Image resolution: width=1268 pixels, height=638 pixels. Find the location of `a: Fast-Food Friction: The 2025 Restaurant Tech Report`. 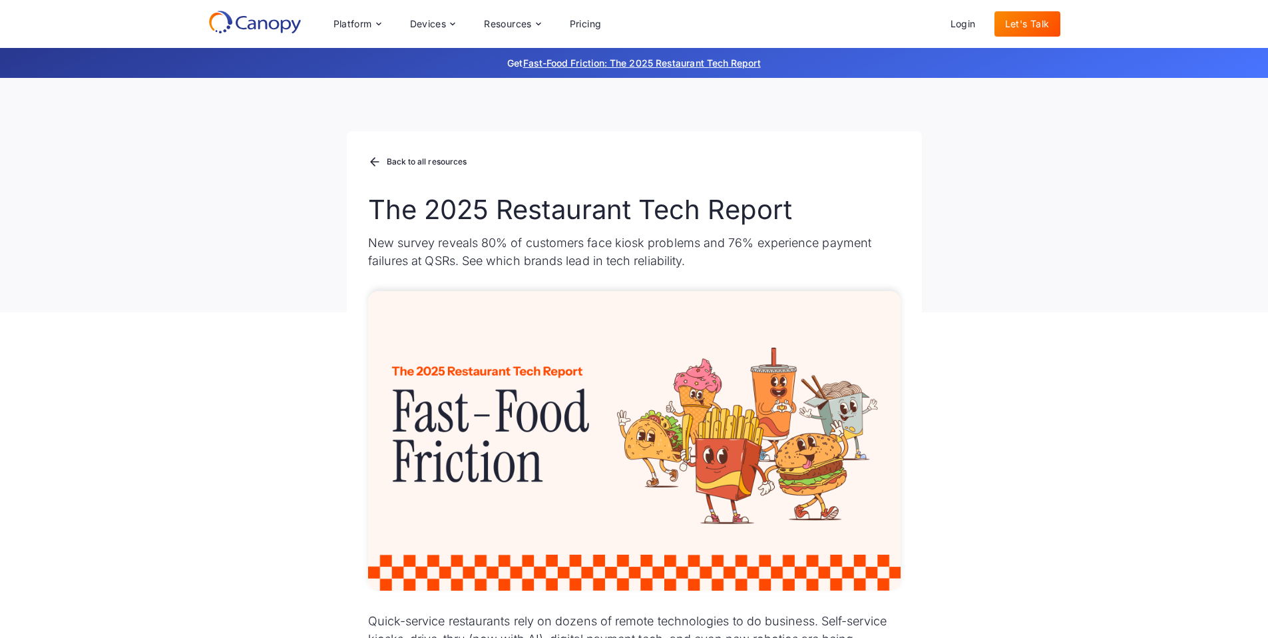

a: Fast-Food Friction: The 2025 Restaurant Tech Report is located at coordinates (642, 63).